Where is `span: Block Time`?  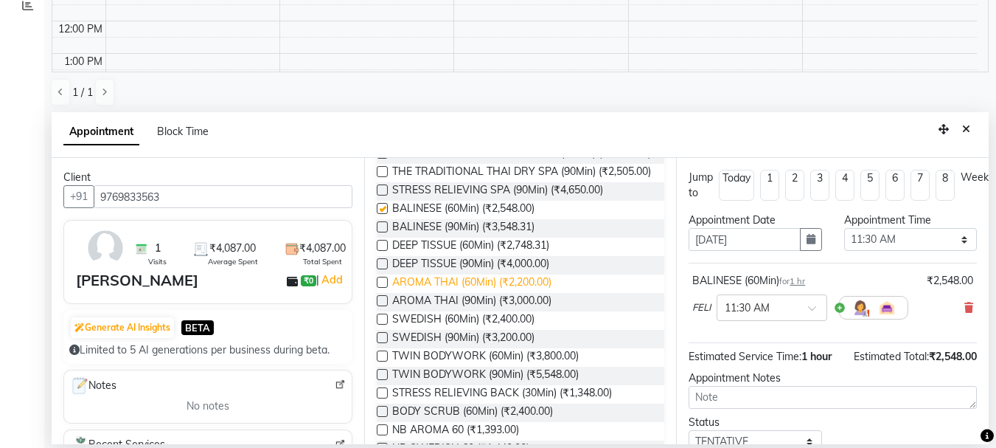
span: Block Time is located at coordinates (183, 131).